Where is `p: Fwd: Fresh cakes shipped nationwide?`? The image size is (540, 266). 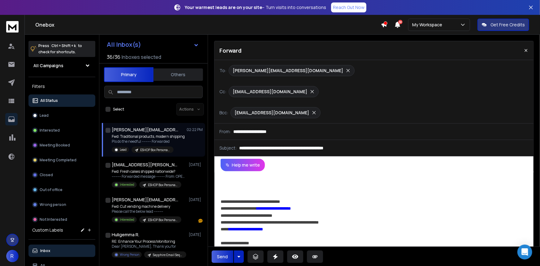
p: Fwd: Fresh cakes shipped nationwide? is located at coordinates (149, 171).